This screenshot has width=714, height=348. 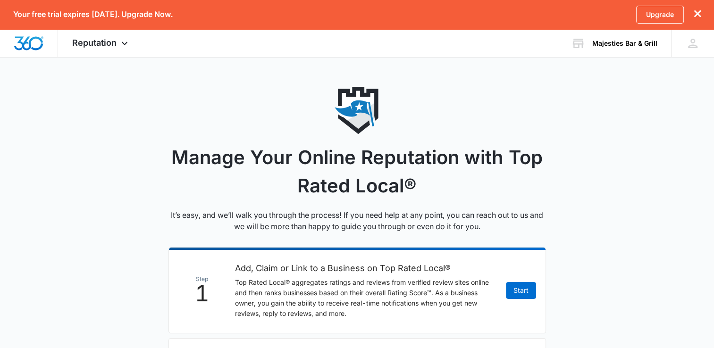 I want to click on div: 1, so click(x=202, y=290).